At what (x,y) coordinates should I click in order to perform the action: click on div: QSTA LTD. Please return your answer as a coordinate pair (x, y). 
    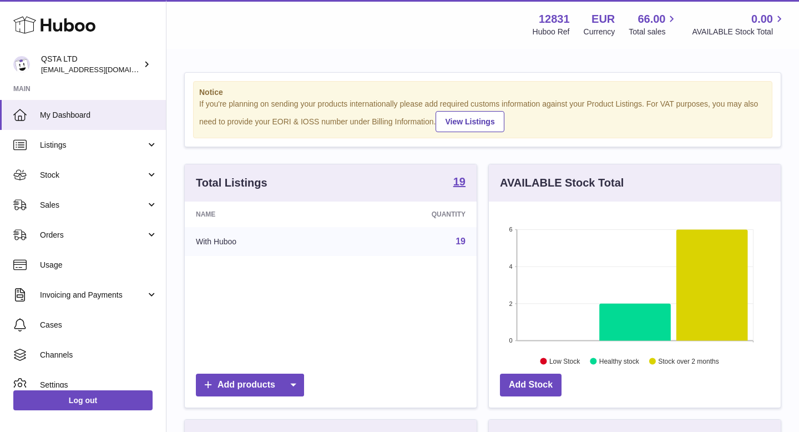
    Looking at the image, I should click on (91, 64).